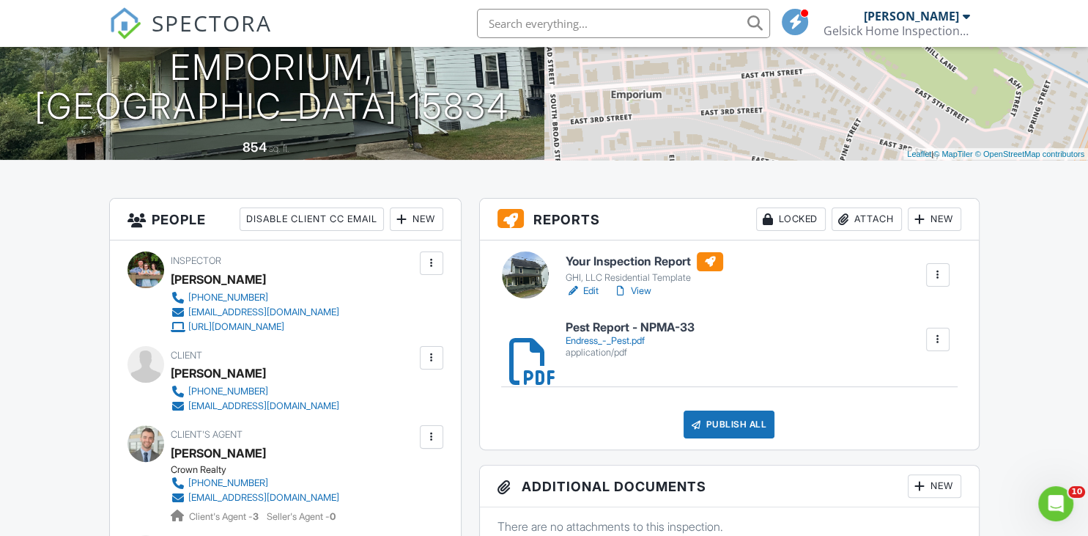 The width and height of the screenshot is (1088, 536). What do you see at coordinates (1030, 154) in the screenshot?
I see `a: © OpenStreetMap contributors` at bounding box center [1030, 154].